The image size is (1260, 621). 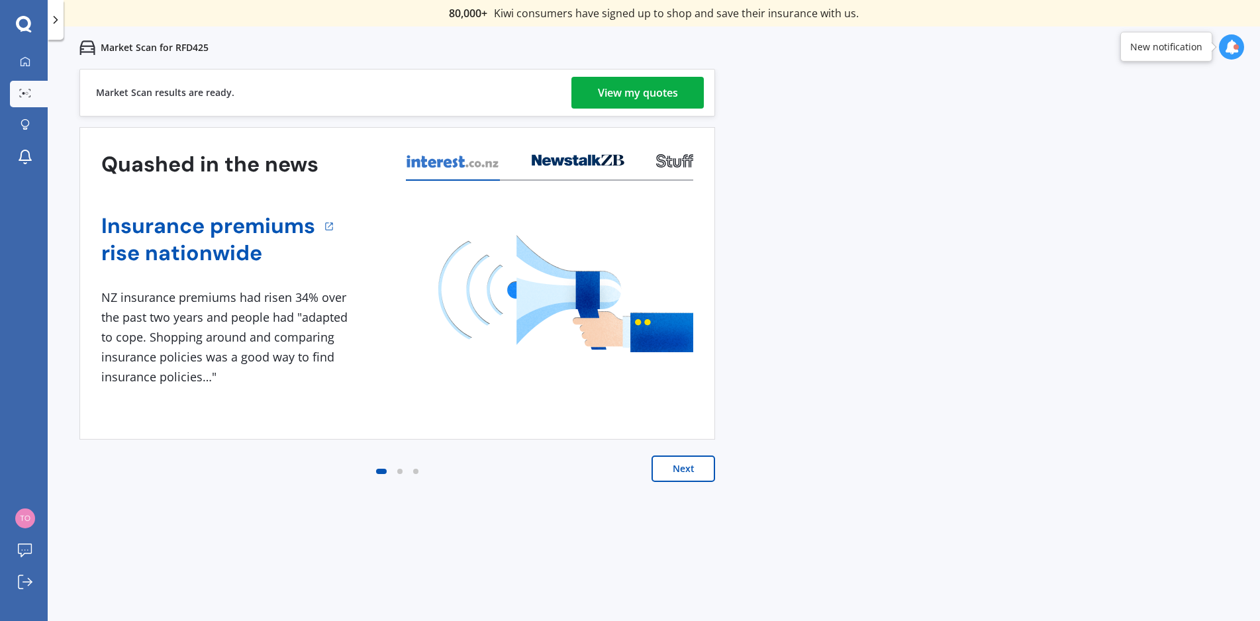 I want to click on a: rise nationwide, so click(x=208, y=253).